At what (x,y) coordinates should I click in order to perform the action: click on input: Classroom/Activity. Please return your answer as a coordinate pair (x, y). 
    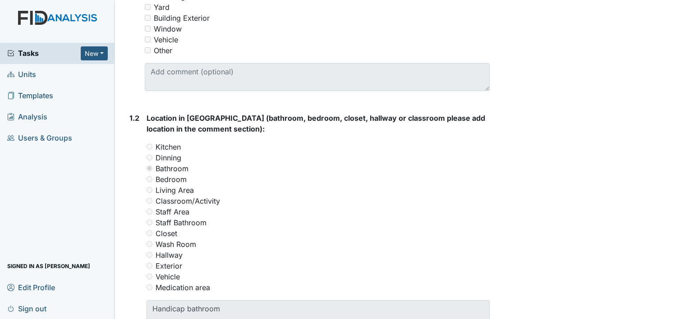
    Looking at the image, I should click on (149, 201).